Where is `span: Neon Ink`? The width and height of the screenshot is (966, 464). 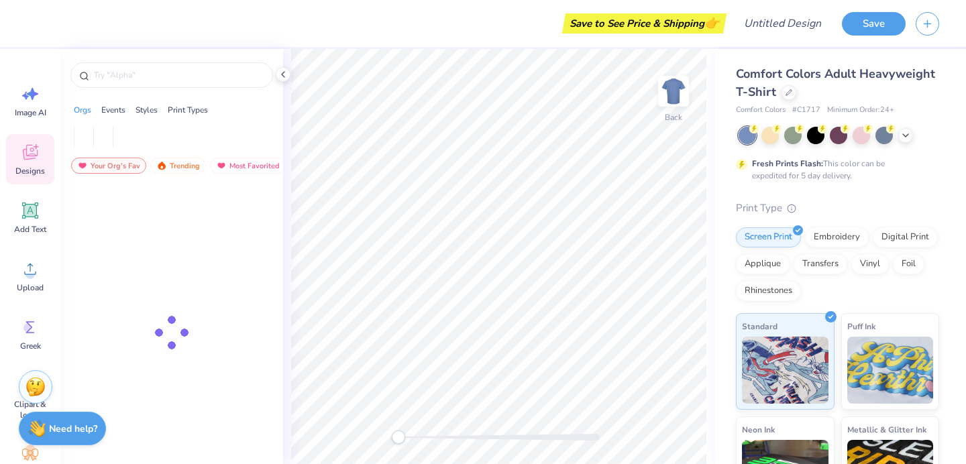
span: Neon Ink is located at coordinates (758, 429).